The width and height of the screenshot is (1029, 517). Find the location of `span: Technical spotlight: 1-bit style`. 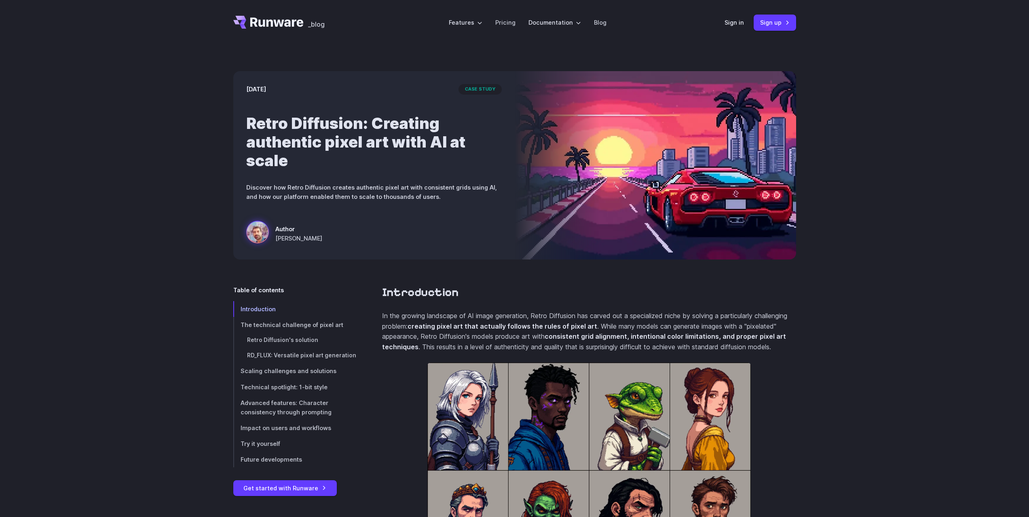

span: Technical spotlight: 1-bit style is located at coordinates (284, 387).